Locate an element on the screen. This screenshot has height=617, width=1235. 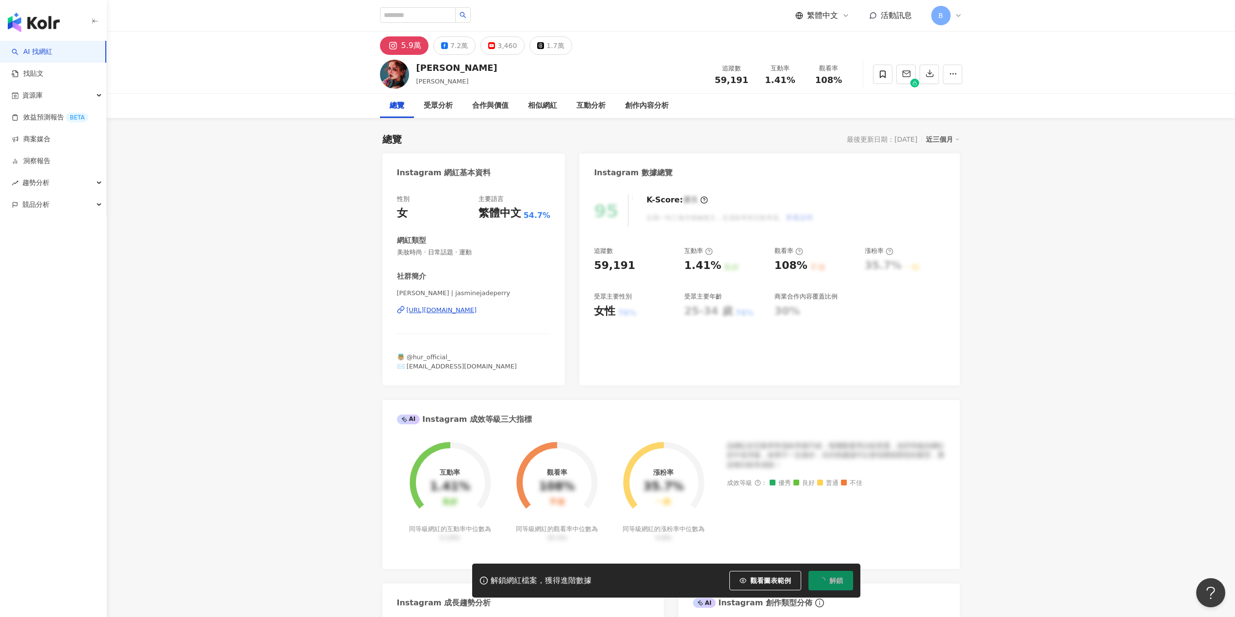
span: 良好 is located at coordinates (804, 483).